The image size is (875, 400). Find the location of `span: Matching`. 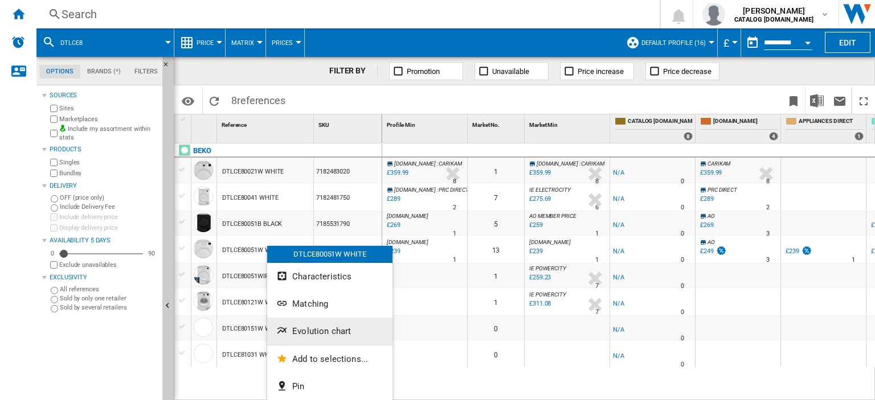

span: Matching is located at coordinates (310, 304).